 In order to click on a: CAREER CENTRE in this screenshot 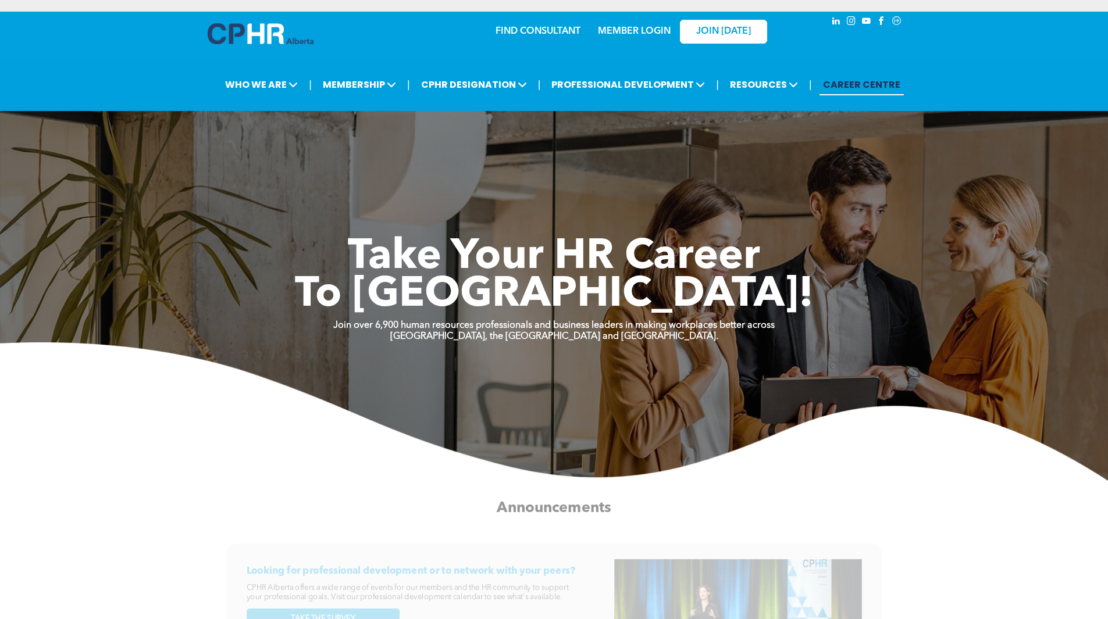, I will do `click(861, 84)`.